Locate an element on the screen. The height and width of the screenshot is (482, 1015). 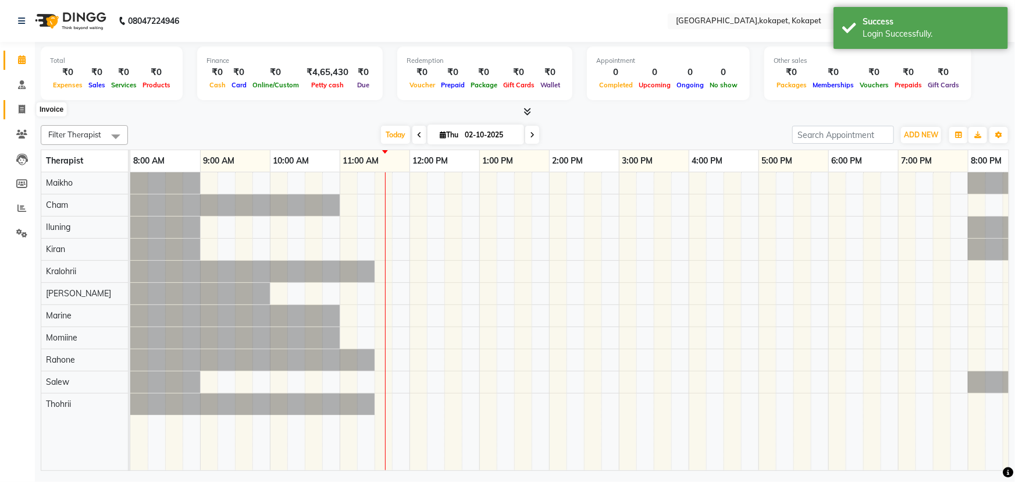
button: ADD NEW is located at coordinates (921, 135).